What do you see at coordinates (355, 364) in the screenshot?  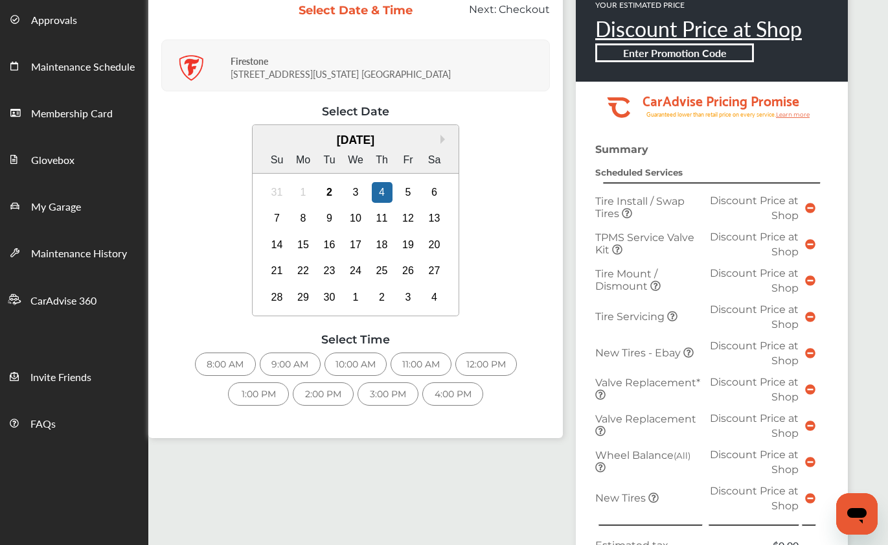 I see `div: 10:00 AM` at bounding box center [355, 364].